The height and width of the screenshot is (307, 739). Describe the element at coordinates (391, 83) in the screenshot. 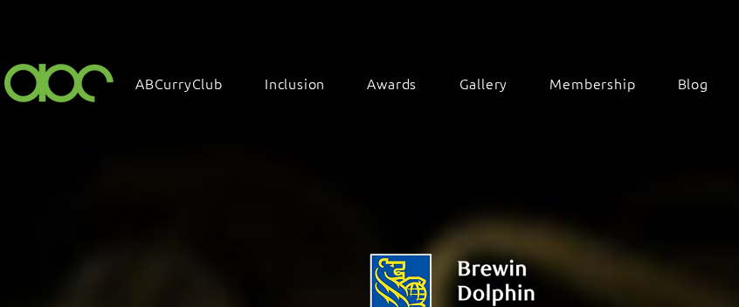

I see `span: Awards` at that location.